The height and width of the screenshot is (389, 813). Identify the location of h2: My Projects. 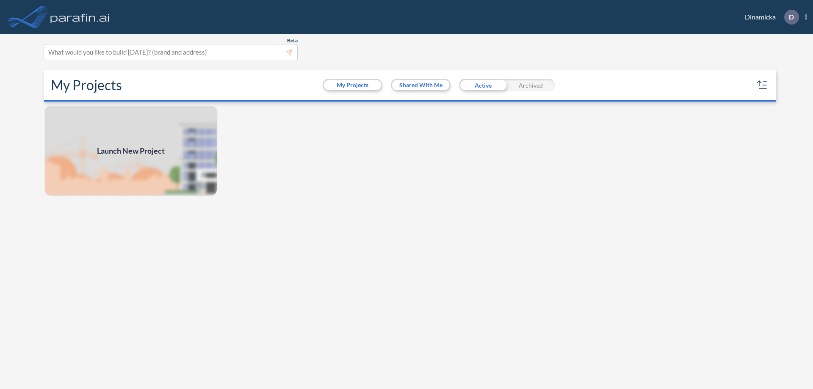
(86, 85).